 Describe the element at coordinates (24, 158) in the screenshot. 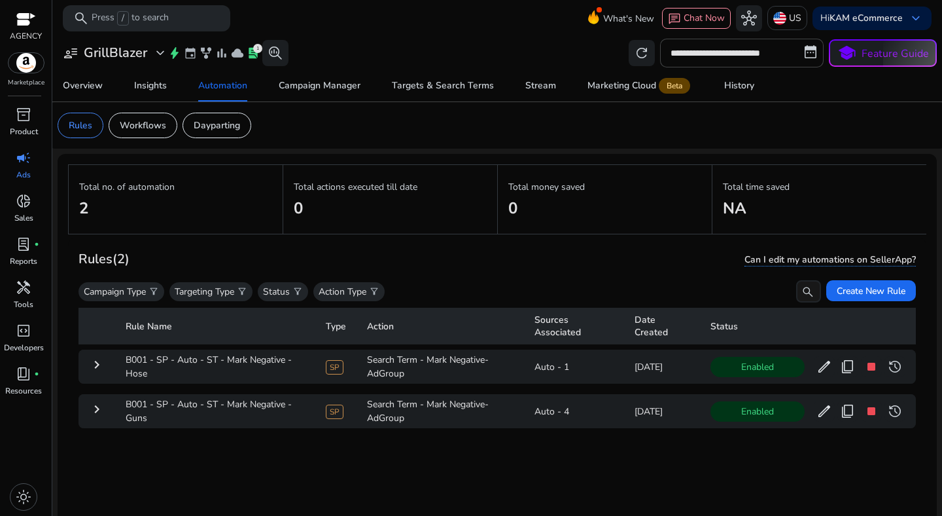

I see `span: campaign` at that location.